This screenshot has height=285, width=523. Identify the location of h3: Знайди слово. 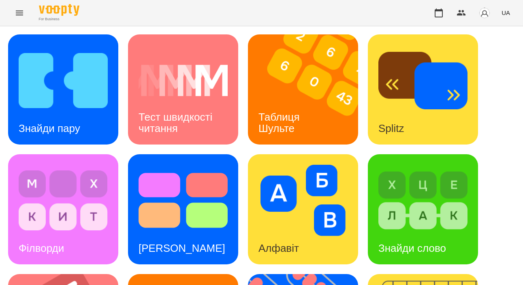
(412, 248).